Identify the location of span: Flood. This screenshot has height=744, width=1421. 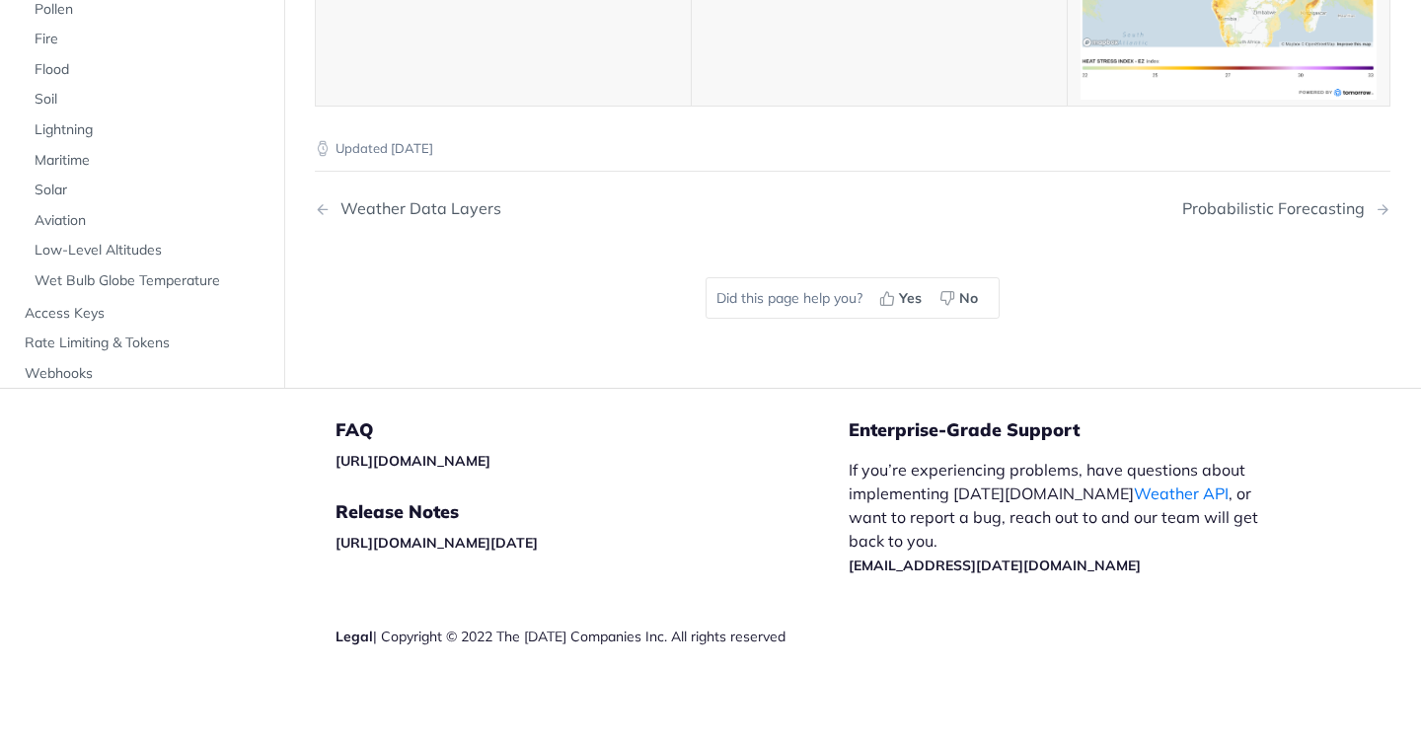
(149, 70).